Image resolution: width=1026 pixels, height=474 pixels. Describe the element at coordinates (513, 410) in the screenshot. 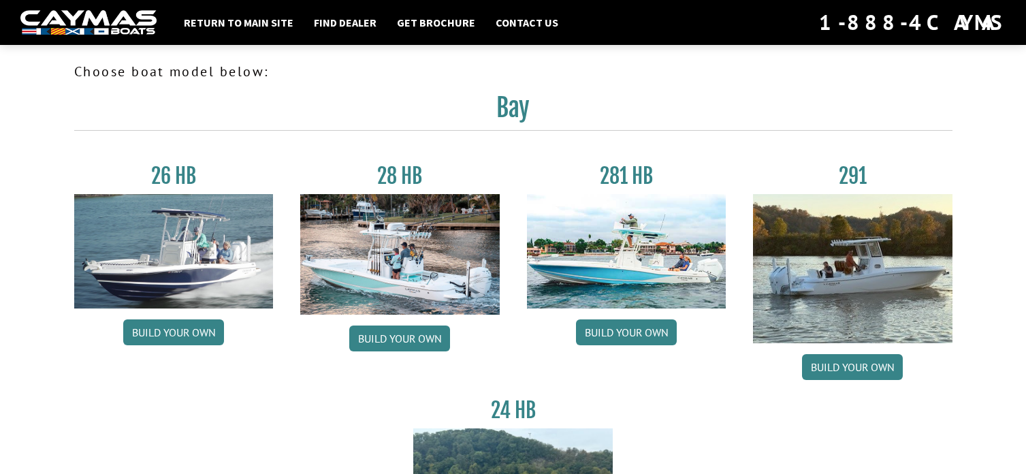

I see `h3: 24 HB` at that location.